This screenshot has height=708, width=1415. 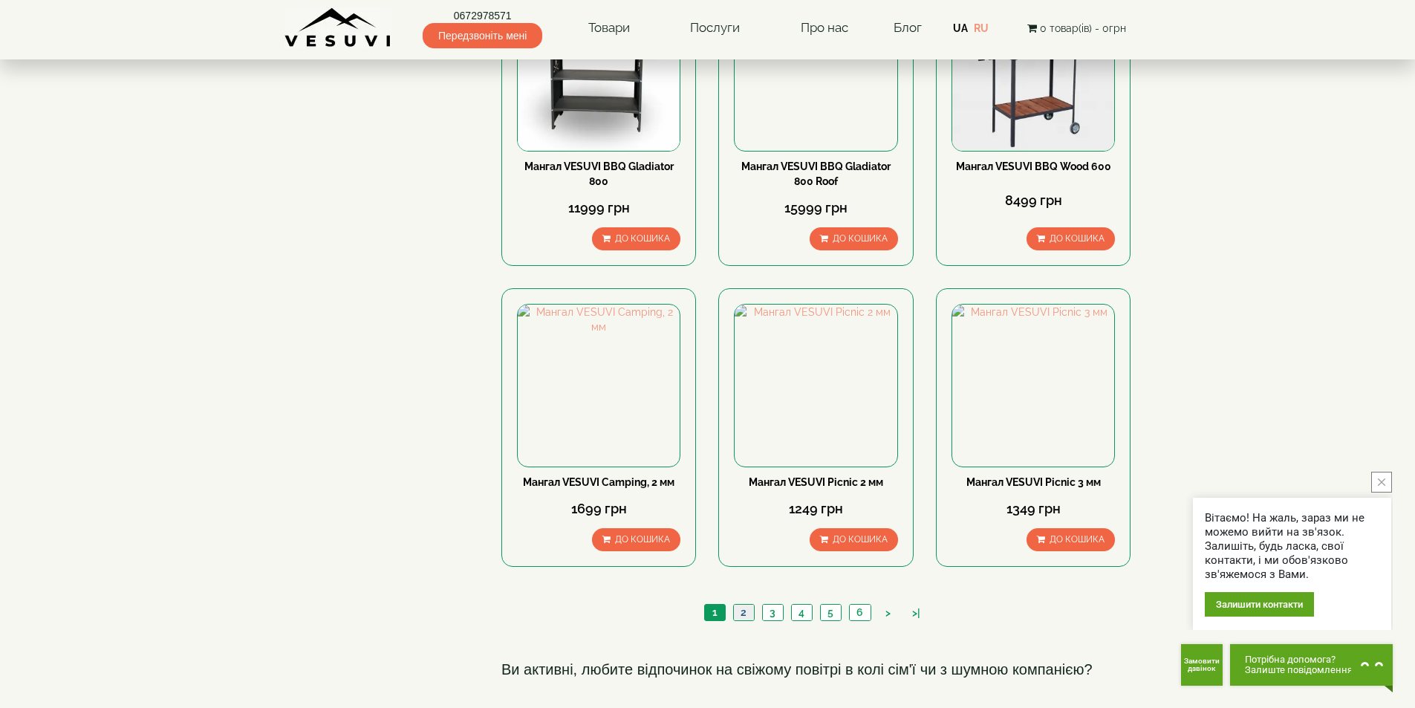 I want to click on a: RU, so click(x=981, y=28).